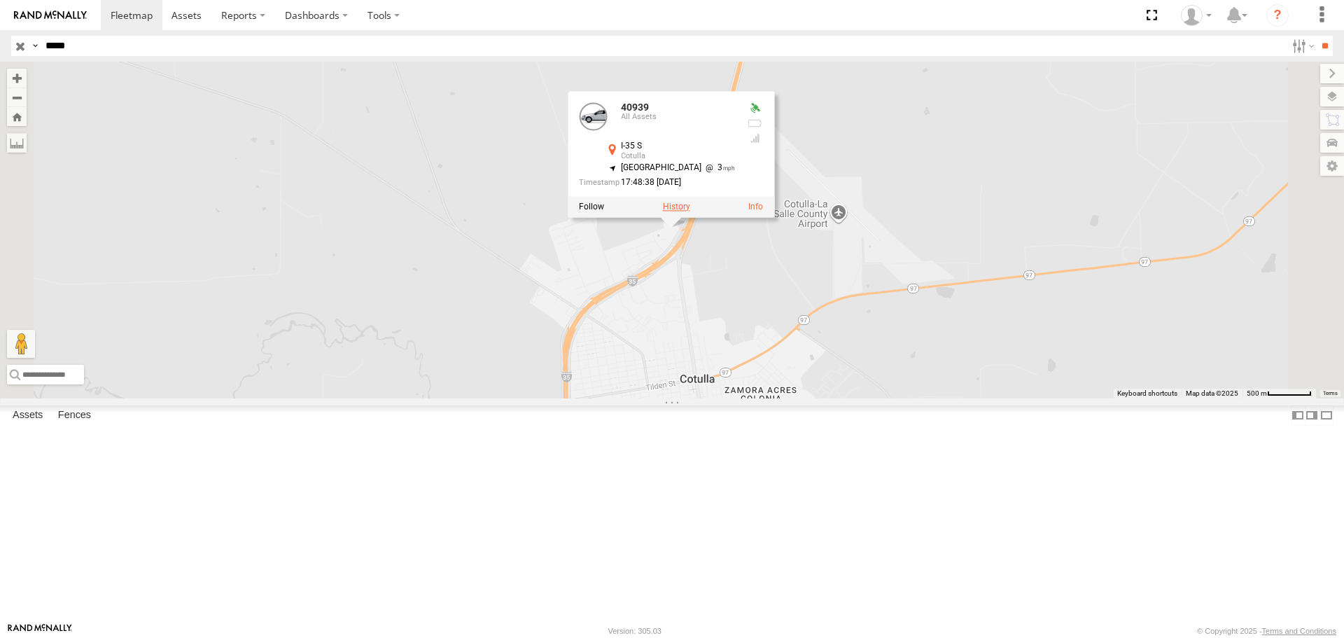  Describe the element at coordinates (35, 45) in the screenshot. I see `label: Search Query` at that location.